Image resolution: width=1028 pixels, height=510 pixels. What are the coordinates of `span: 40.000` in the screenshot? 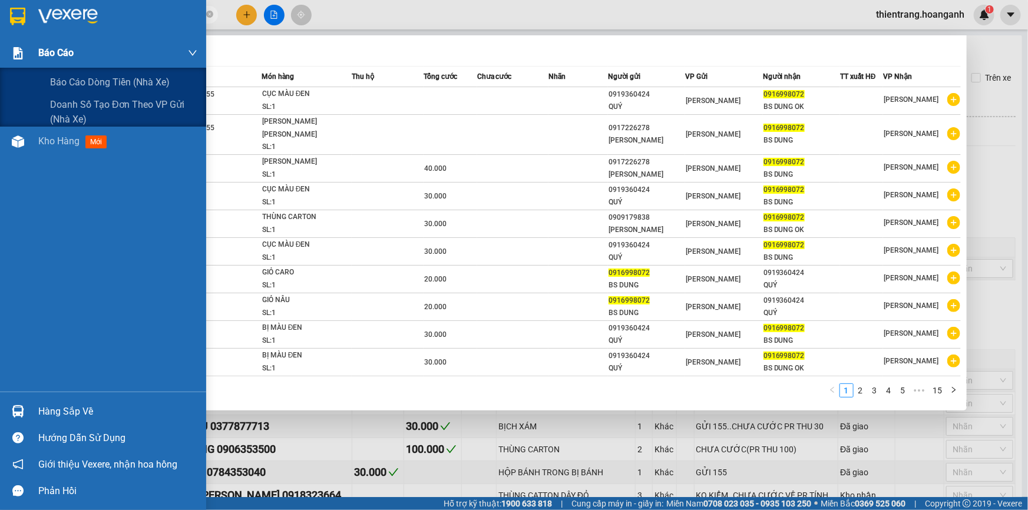 It's located at (436, 169).